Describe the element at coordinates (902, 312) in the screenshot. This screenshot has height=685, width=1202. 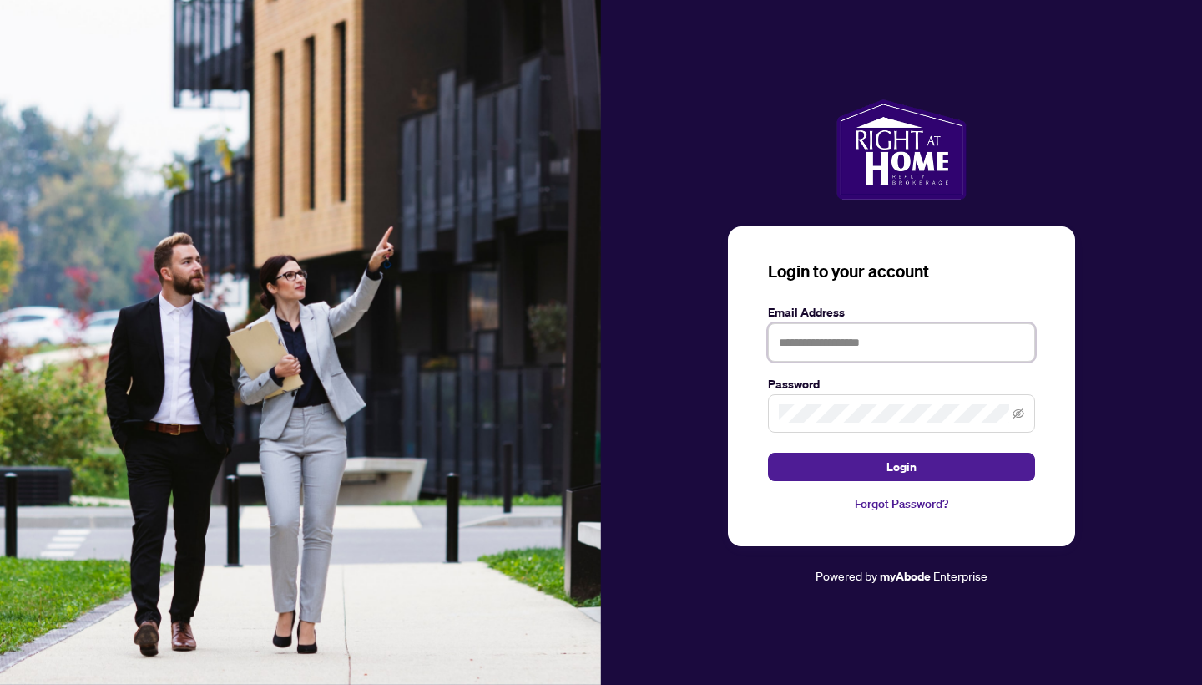
I see `label: Email Address` at that location.